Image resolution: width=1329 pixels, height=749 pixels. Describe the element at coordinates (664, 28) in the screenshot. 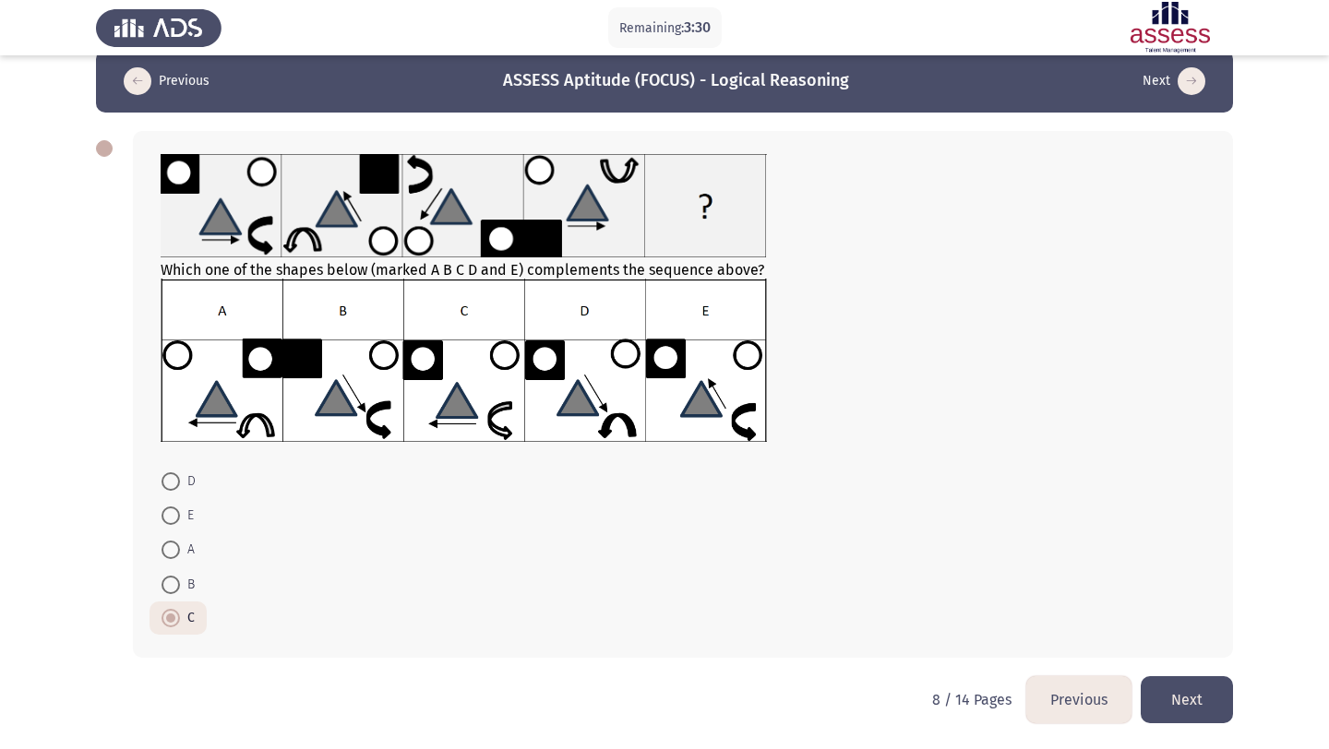

I see `p: Remaining:` at that location.